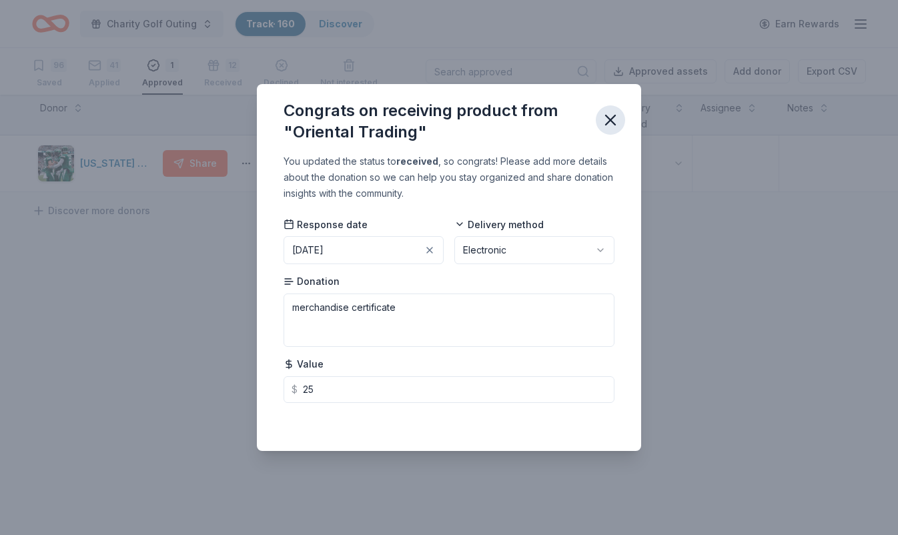 The image size is (898, 535). I want to click on span: Response date, so click(326, 225).